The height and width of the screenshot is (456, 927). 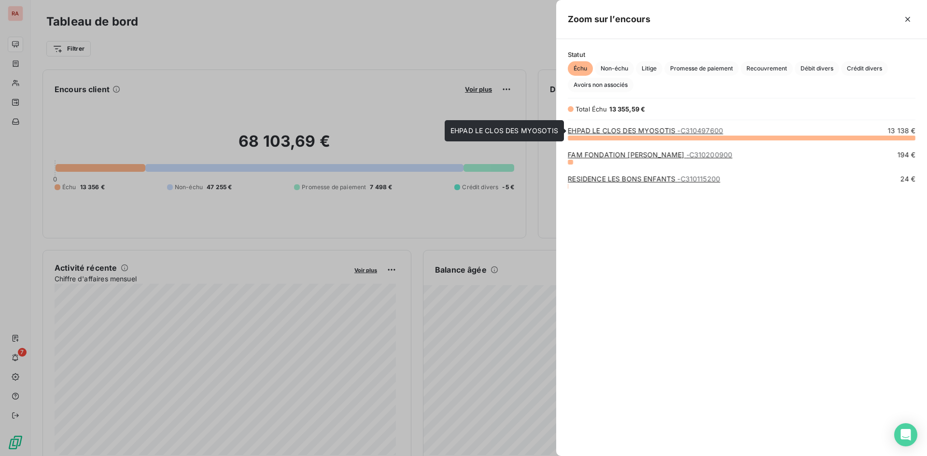 I want to click on span: 24 €, so click(x=907, y=179).